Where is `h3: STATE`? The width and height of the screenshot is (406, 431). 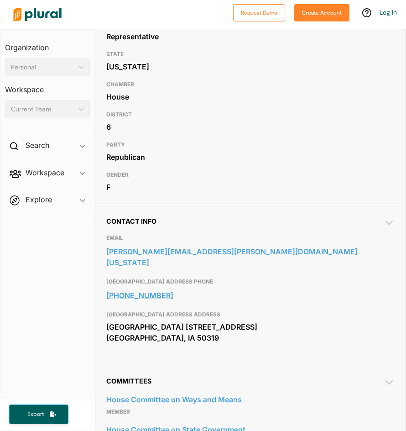
h3: STATE is located at coordinates (251, 54).